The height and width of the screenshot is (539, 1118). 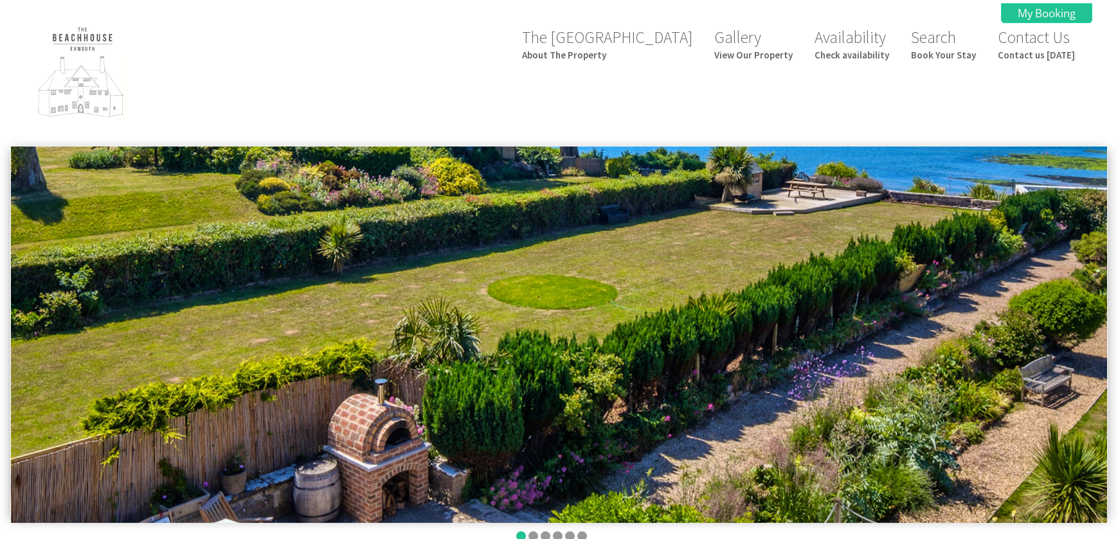 What do you see at coordinates (943, 55) in the screenshot?
I see `small: Book Your Stay` at bounding box center [943, 55].